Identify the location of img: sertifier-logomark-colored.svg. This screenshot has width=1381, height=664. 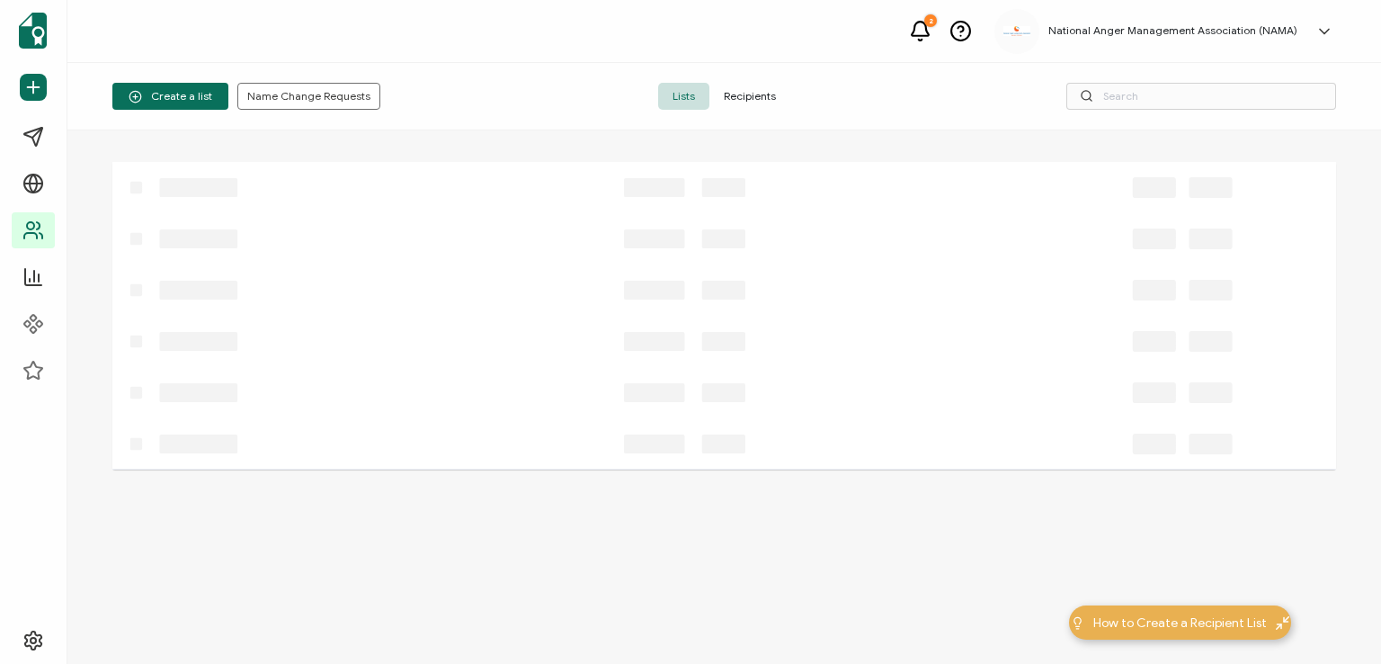
(32, 31).